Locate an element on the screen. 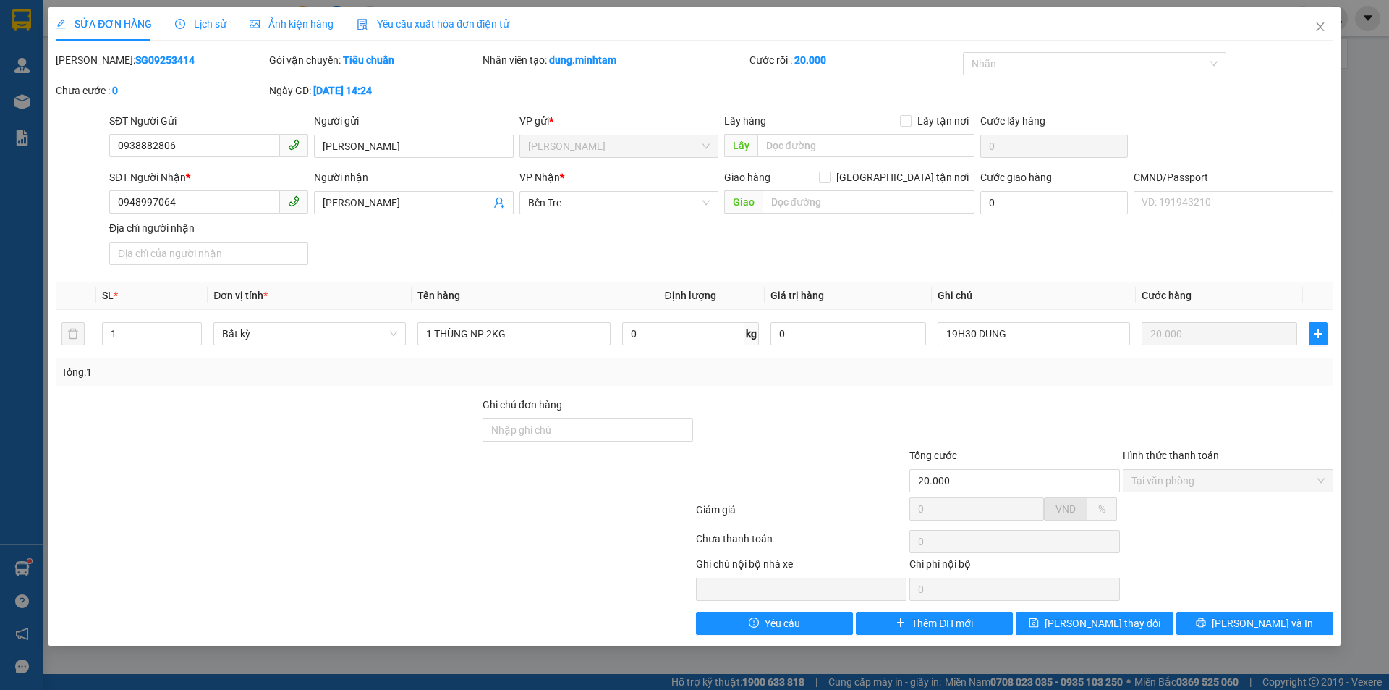 Image resolution: width=1389 pixels, height=690 pixels. div: VP gửi is located at coordinates (619, 121).